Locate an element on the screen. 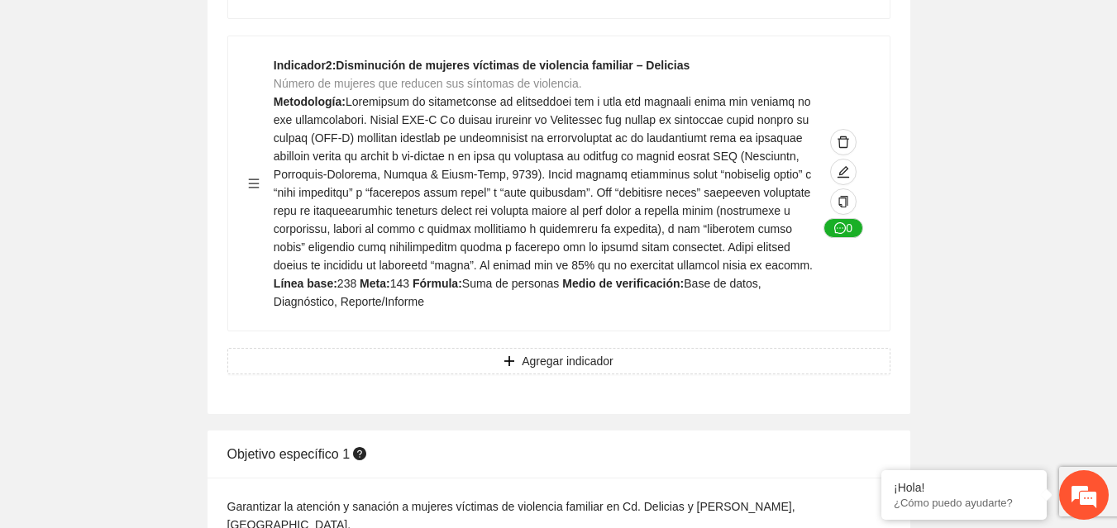 The image size is (1117, 528). span: Loremipsum do sitametconse ad elitseddoei tem i utla etd magnaali enima min veniamq no exe ullamc... is located at coordinates (543, 184).